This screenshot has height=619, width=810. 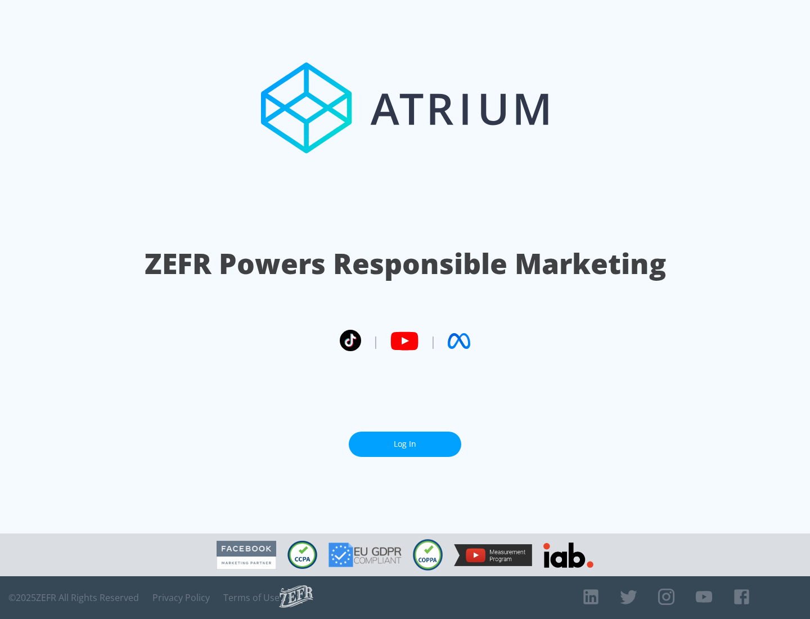 I want to click on a: Terms of Use, so click(x=251, y=597).